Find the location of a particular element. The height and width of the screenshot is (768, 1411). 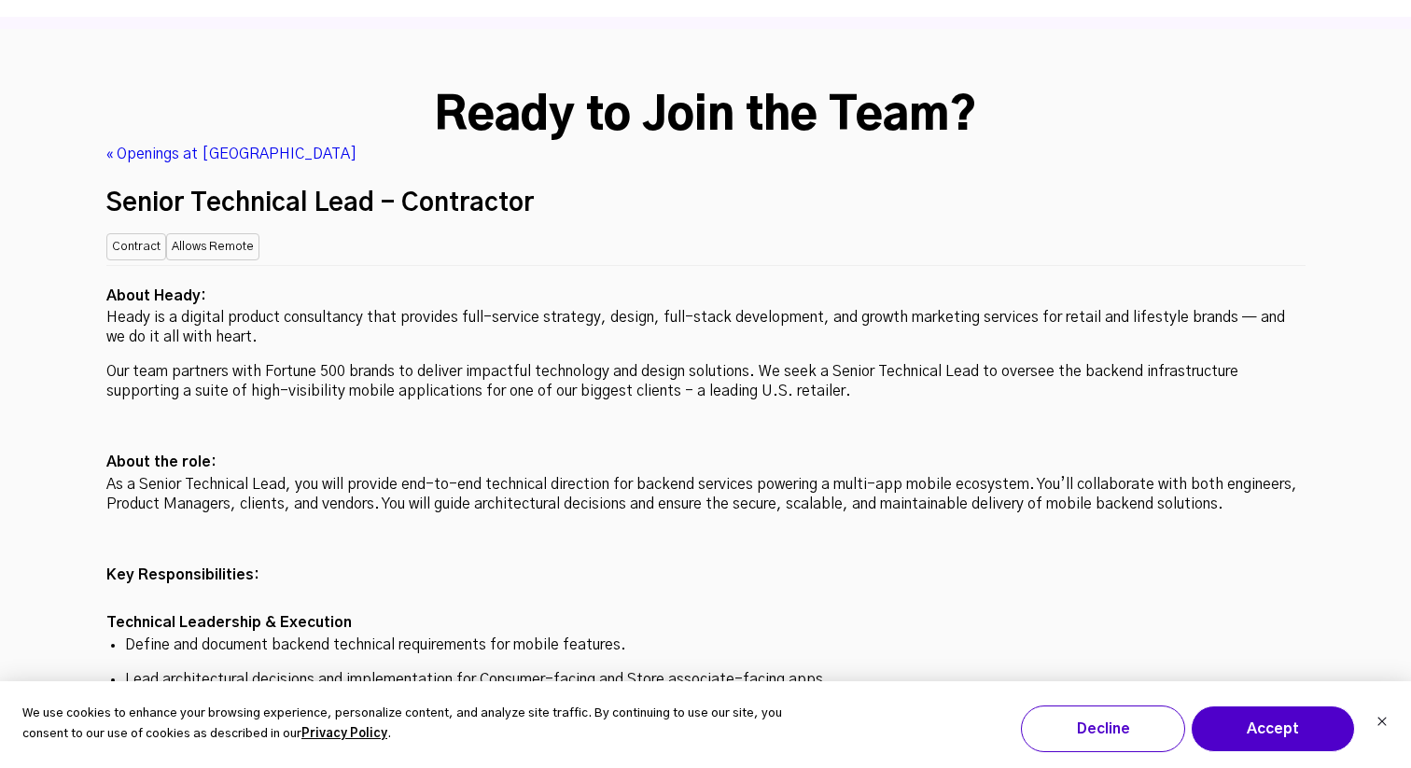

a: Privacy Policy is located at coordinates (344, 734).